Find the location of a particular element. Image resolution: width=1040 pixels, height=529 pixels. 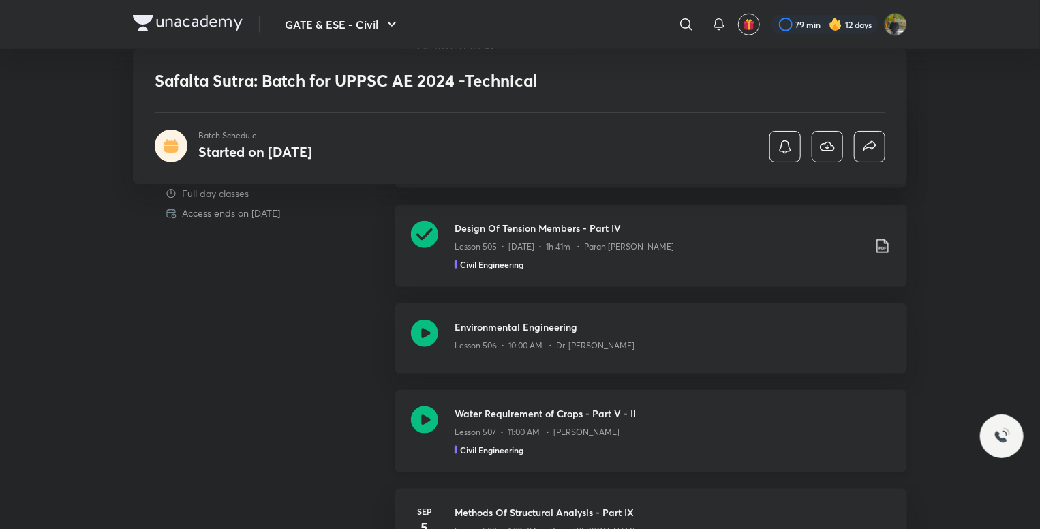

img: ttu is located at coordinates (1002, 436).